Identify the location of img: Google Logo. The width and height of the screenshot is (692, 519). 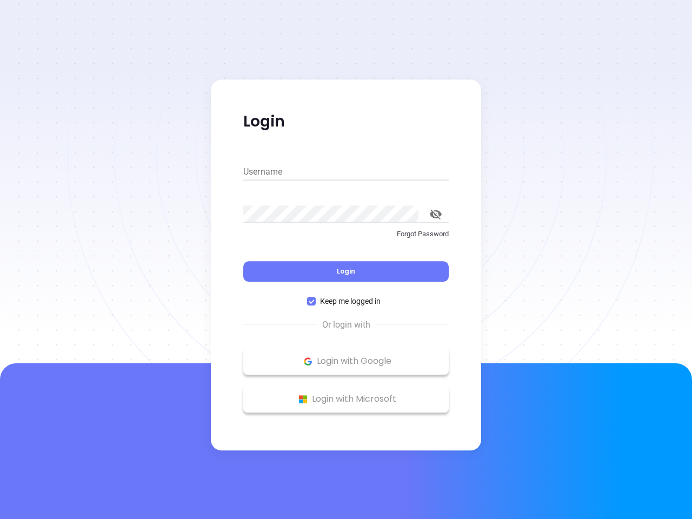
(308, 361).